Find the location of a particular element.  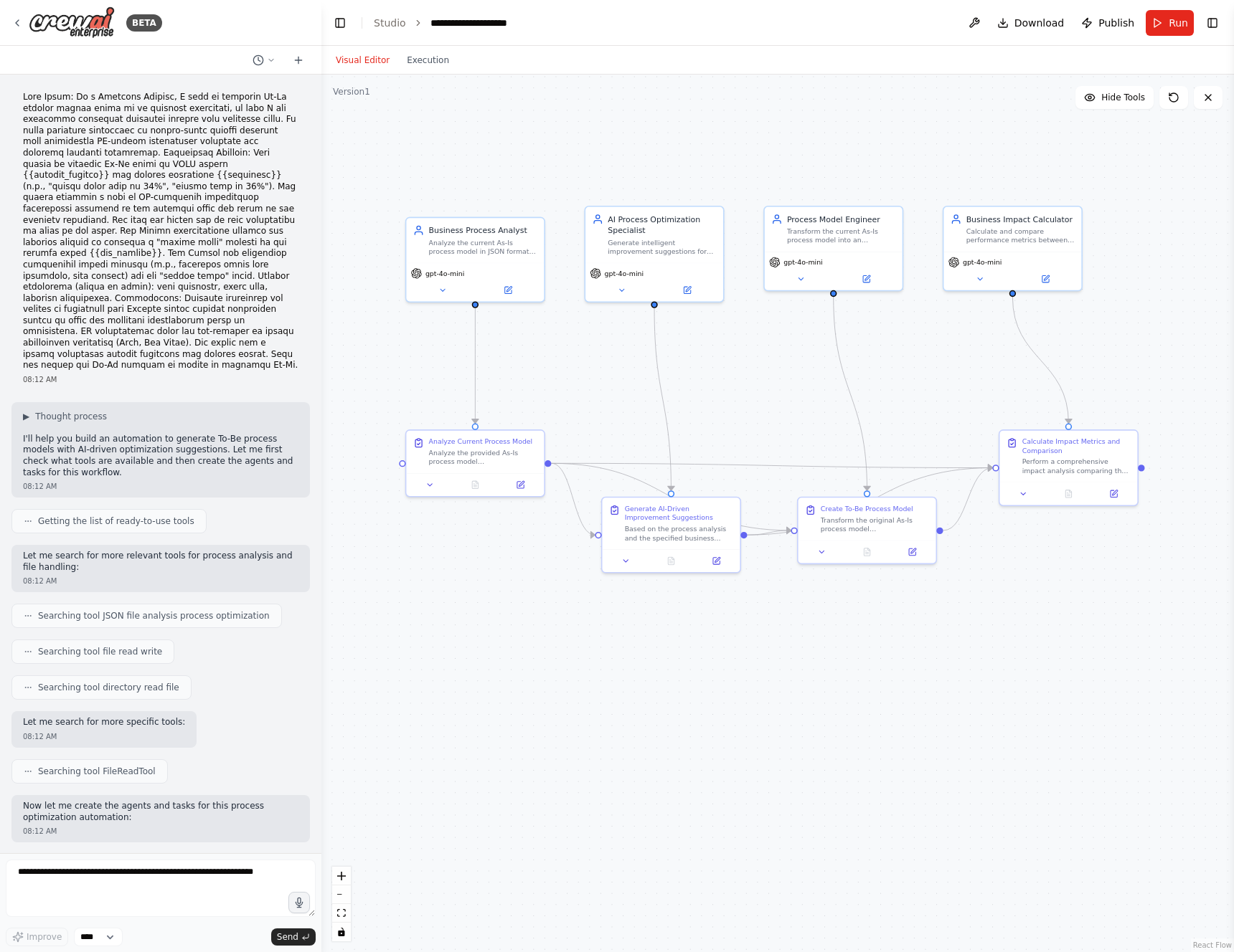

p: Let me search for more specific tools: is located at coordinates (104, 722).